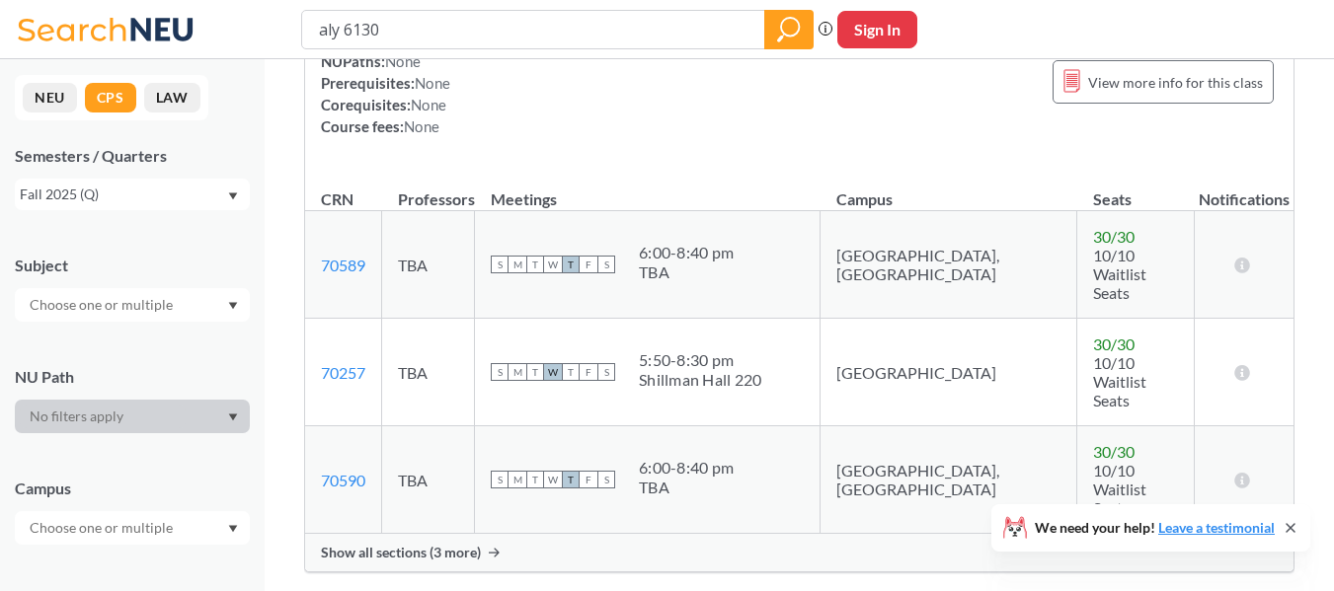  What do you see at coordinates (49, 98) in the screenshot?
I see `button: NEU` at bounding box center [49, 98].